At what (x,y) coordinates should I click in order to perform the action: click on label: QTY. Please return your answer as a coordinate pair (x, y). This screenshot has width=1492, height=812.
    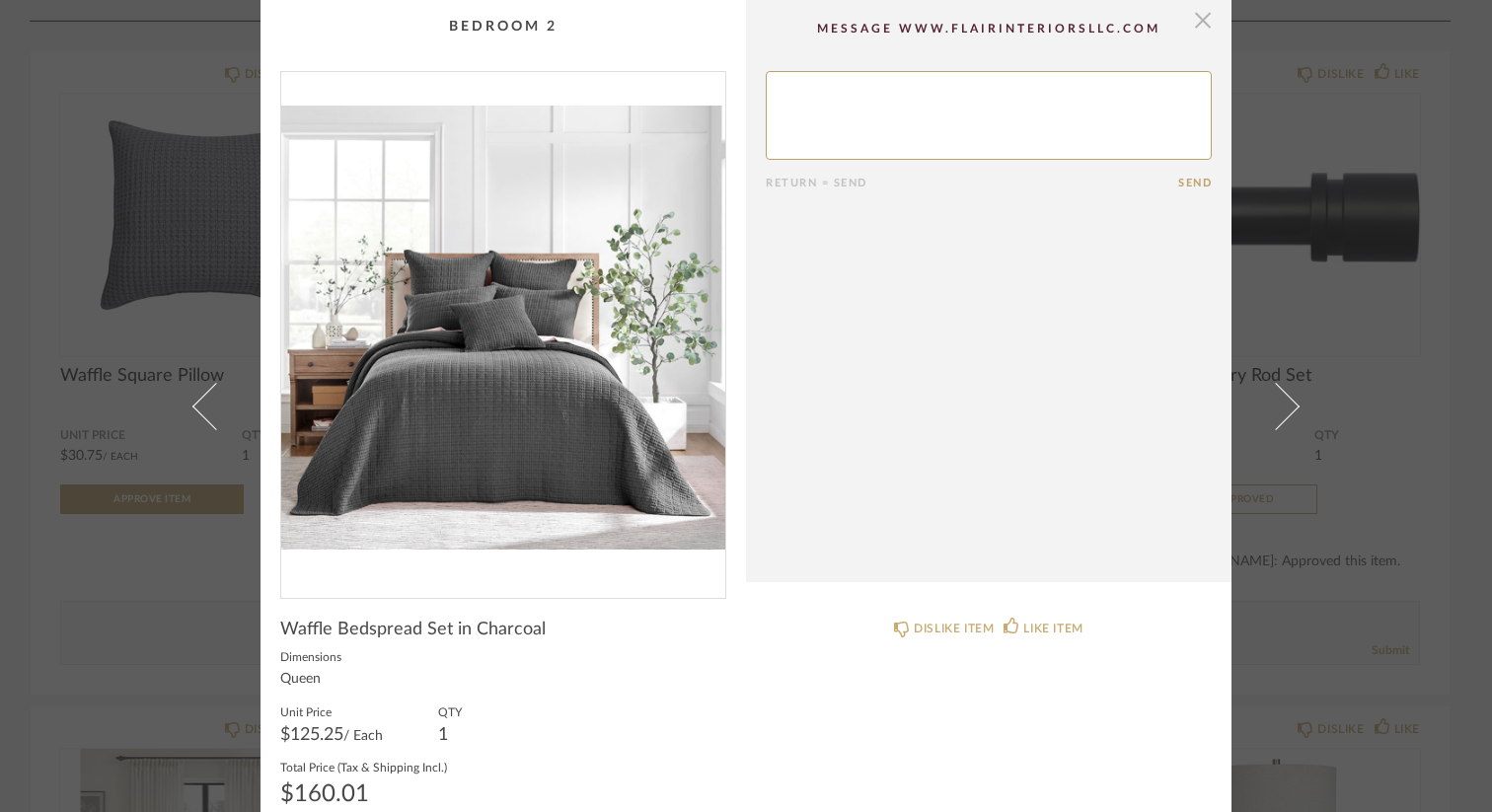
    Looking at the image, I should click on (450, 711).